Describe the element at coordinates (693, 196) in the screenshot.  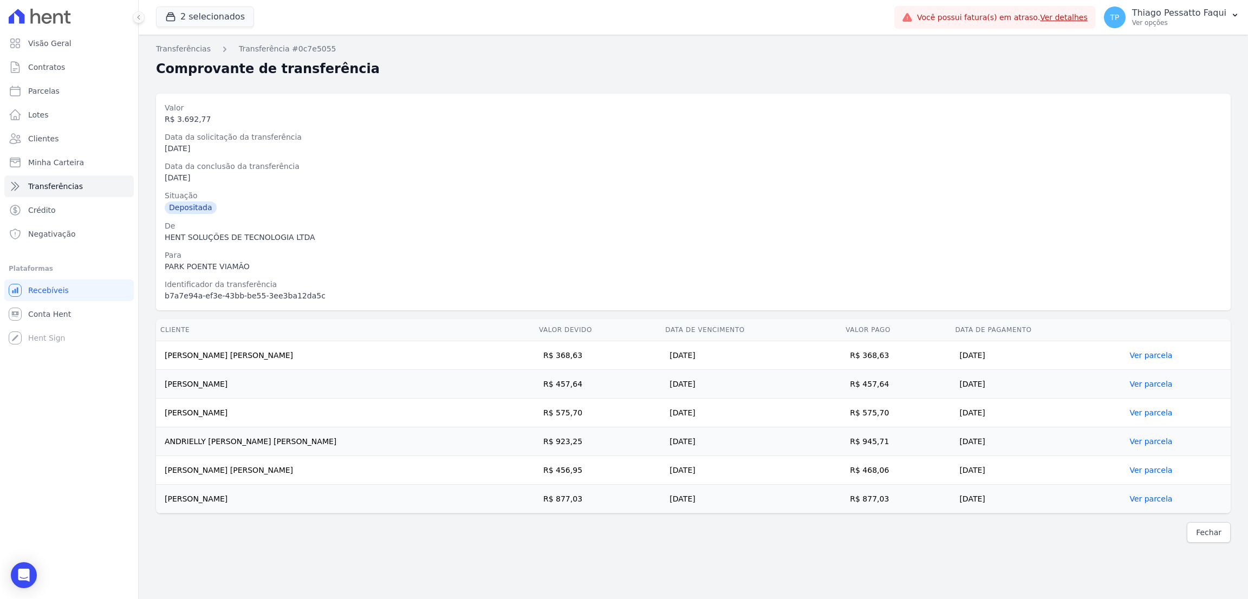
I see `div: Situação` at that location.